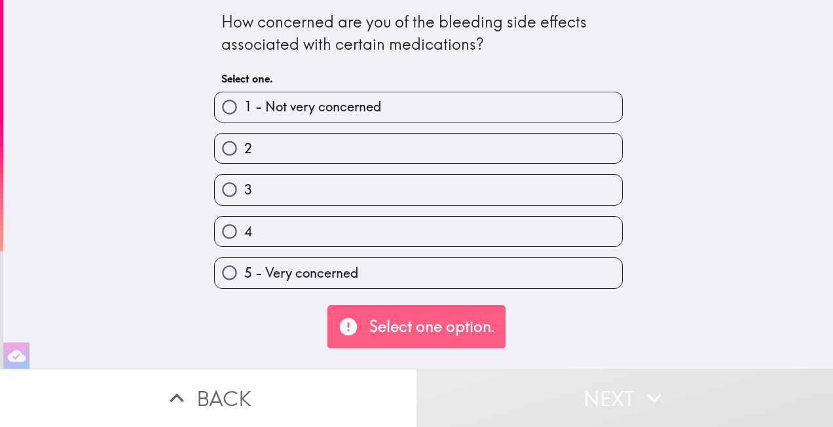  Describe the element at coordinates (418, 79) in the screenshot. I see `h6: Select one.` at that location.